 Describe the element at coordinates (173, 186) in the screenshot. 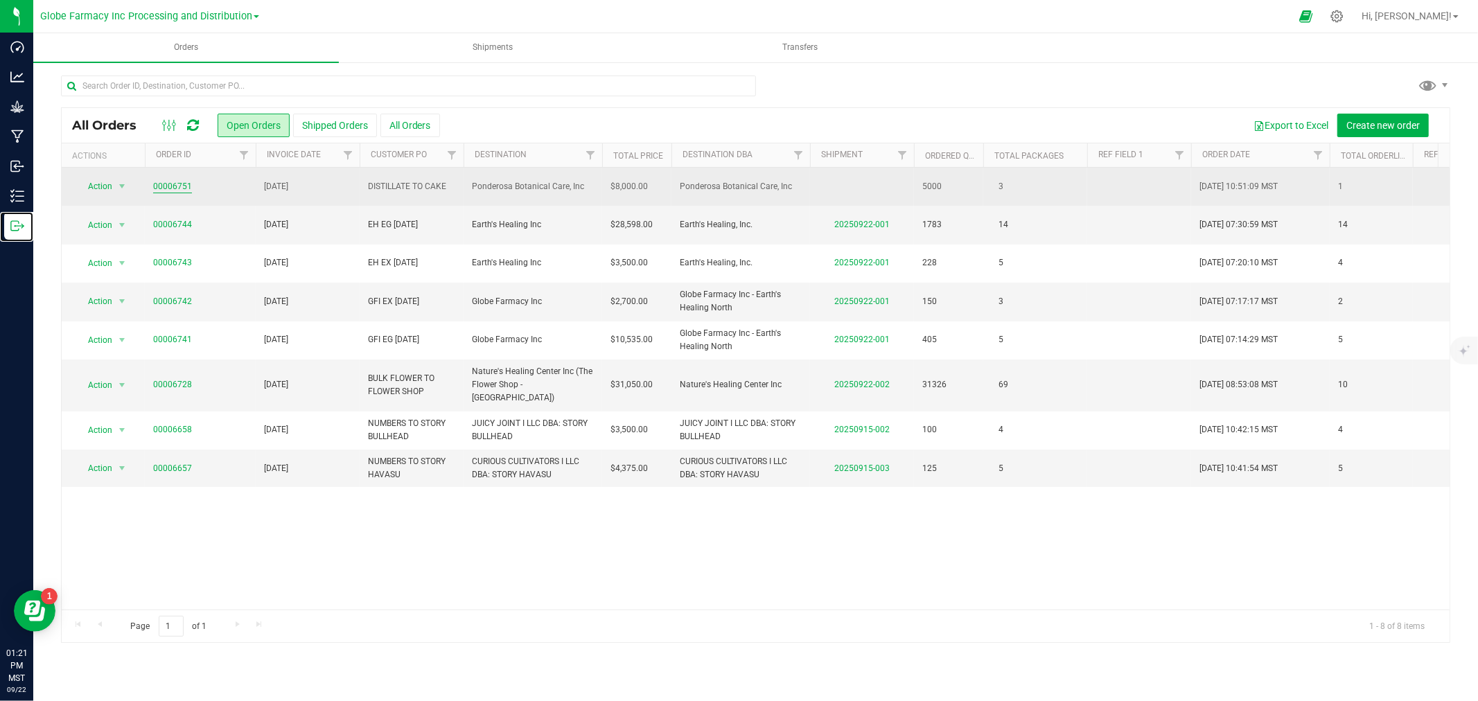

I see `a: 00006751` at that location.